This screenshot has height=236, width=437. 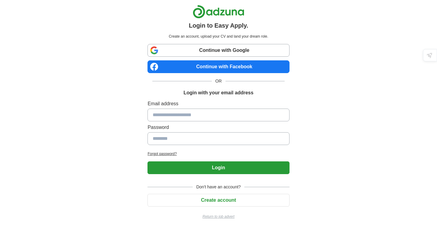 What do you see at coordinates (218, 154) in the screenshot?
I see `a: Forgot password?` at bounding box center [218, 154].